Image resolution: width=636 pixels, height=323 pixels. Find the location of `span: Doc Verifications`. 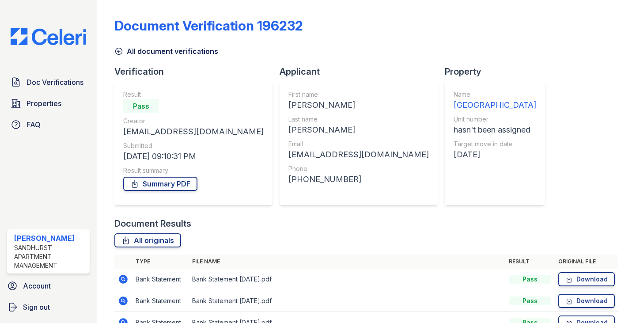

span: Doc Verifications is located at coordinates (55, 82).